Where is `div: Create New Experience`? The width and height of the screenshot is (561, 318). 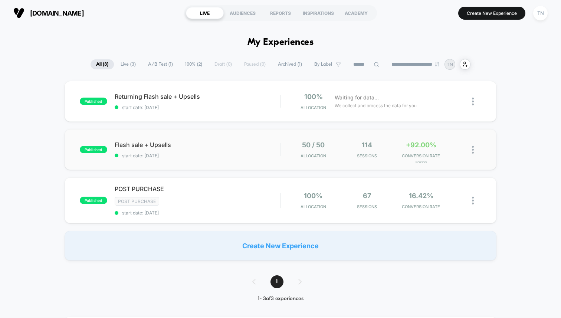 div: Create New Experience is located at coordinates (281, 246).